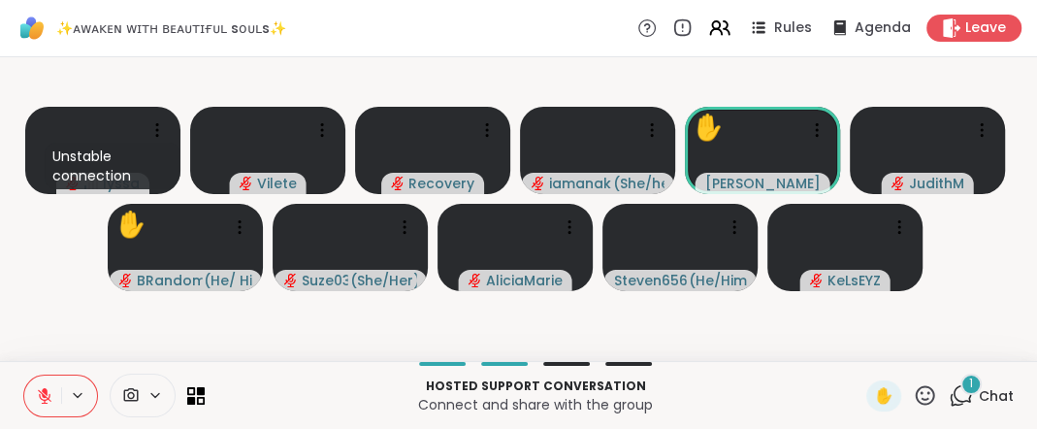  Describe the element at coordinates (276, 183) in the screenshot. I see `span: Vilete` at that location.